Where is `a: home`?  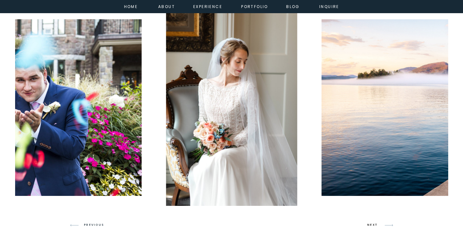
a: home is located at coordinates (131, 6).